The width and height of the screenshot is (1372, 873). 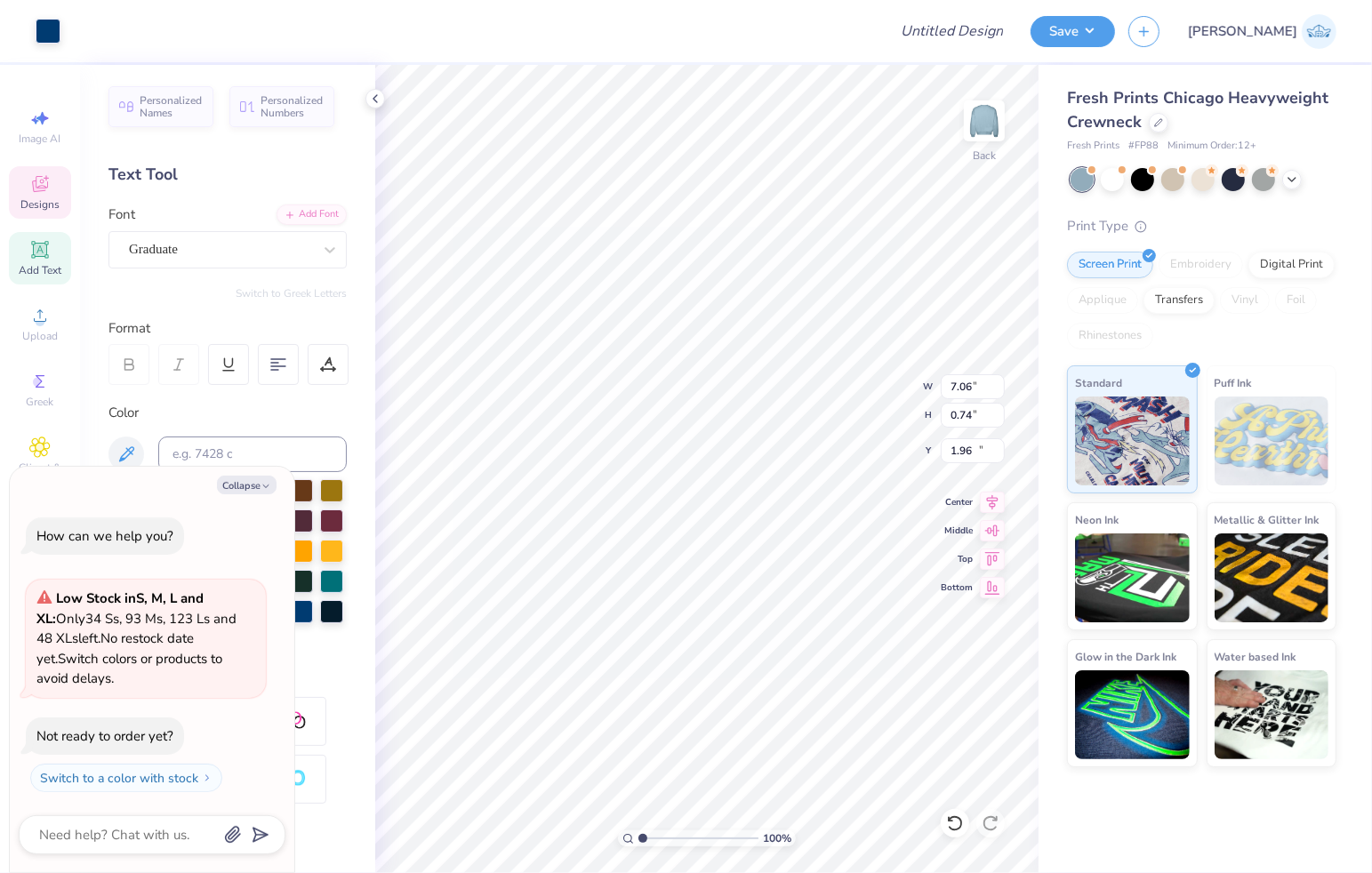 I want to click on label: Font, so click(x=122, y=214).